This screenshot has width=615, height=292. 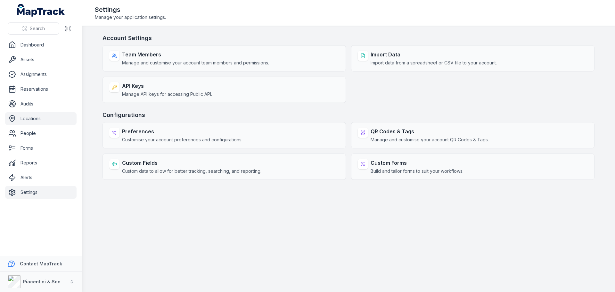 What do you see at coordinates (473, 135) in the screenshot?
I see `a: QR Codes & TagsManage and customise your account QR Codes & Tags.` at bounding box center [473, 135].